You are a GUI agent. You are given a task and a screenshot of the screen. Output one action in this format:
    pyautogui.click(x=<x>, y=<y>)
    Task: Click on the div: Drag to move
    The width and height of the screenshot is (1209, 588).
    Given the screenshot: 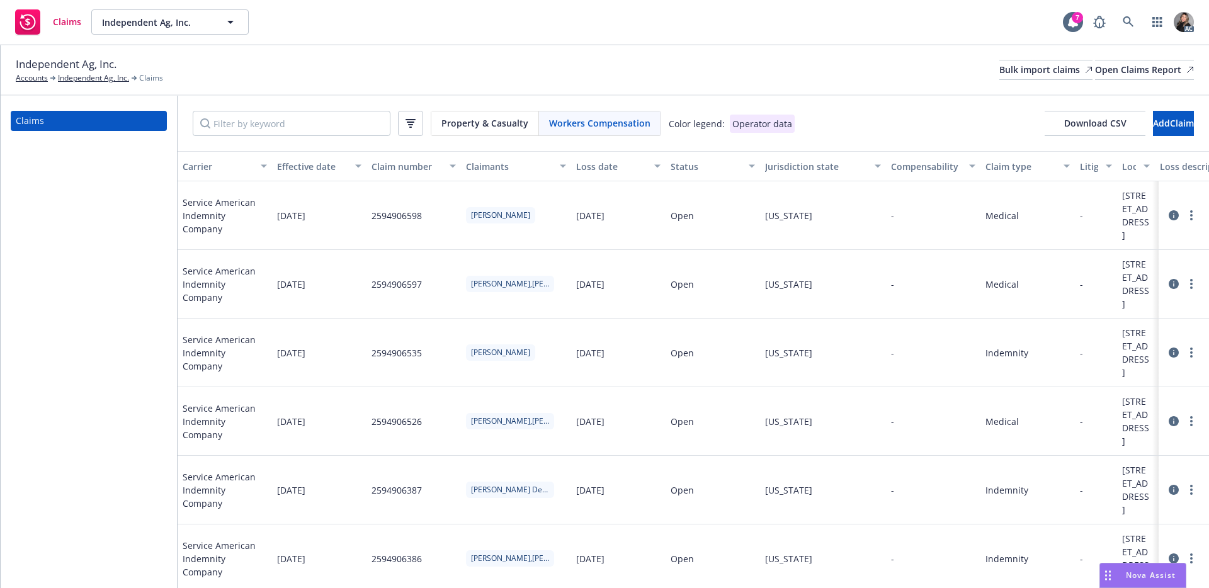 What is the action you would take?
    pyautogui.click(x=1108, y=576)
    